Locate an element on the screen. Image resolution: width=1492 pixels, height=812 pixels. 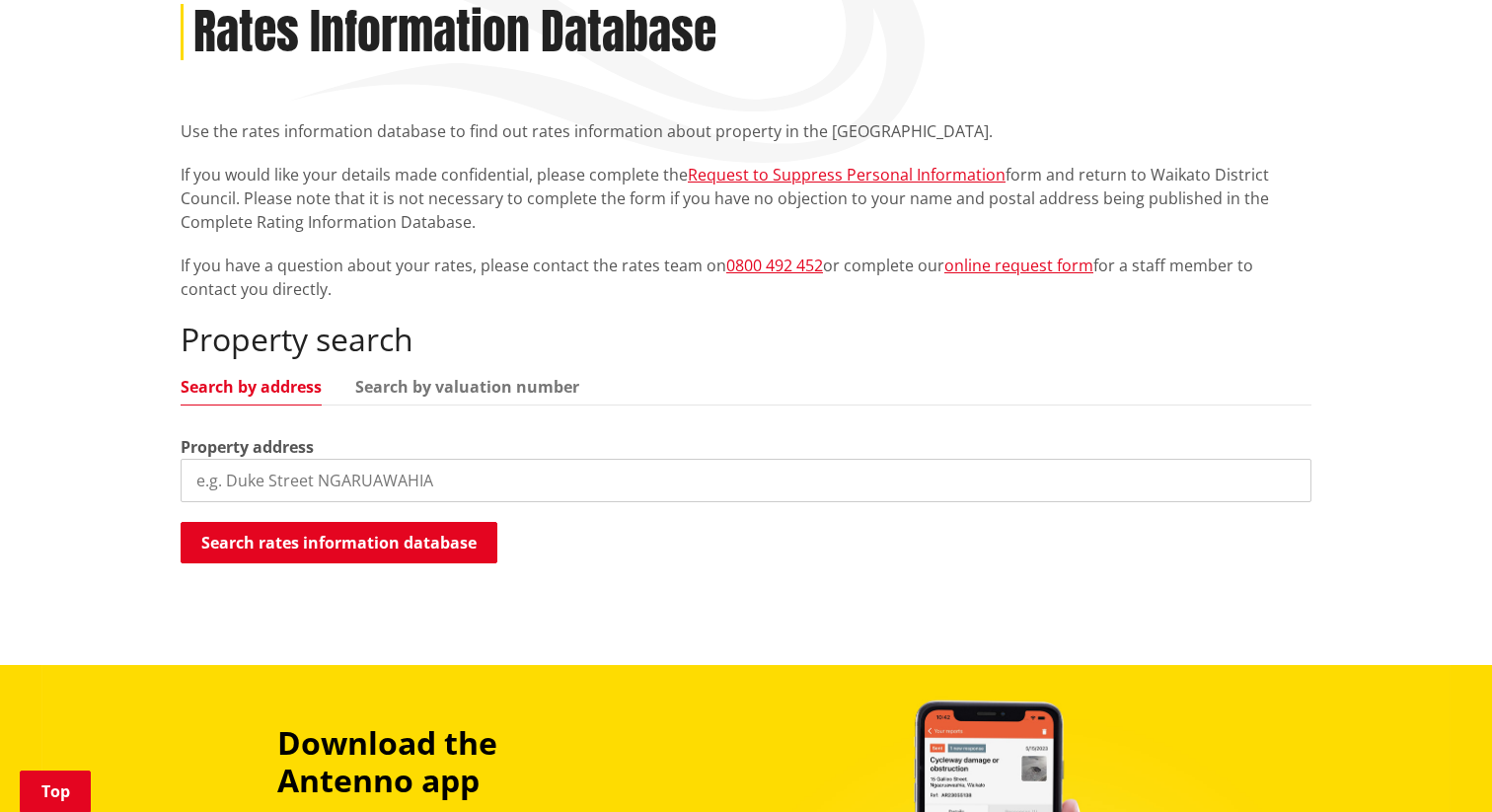
button: Search rates information database is located at coordinates (339, 543).